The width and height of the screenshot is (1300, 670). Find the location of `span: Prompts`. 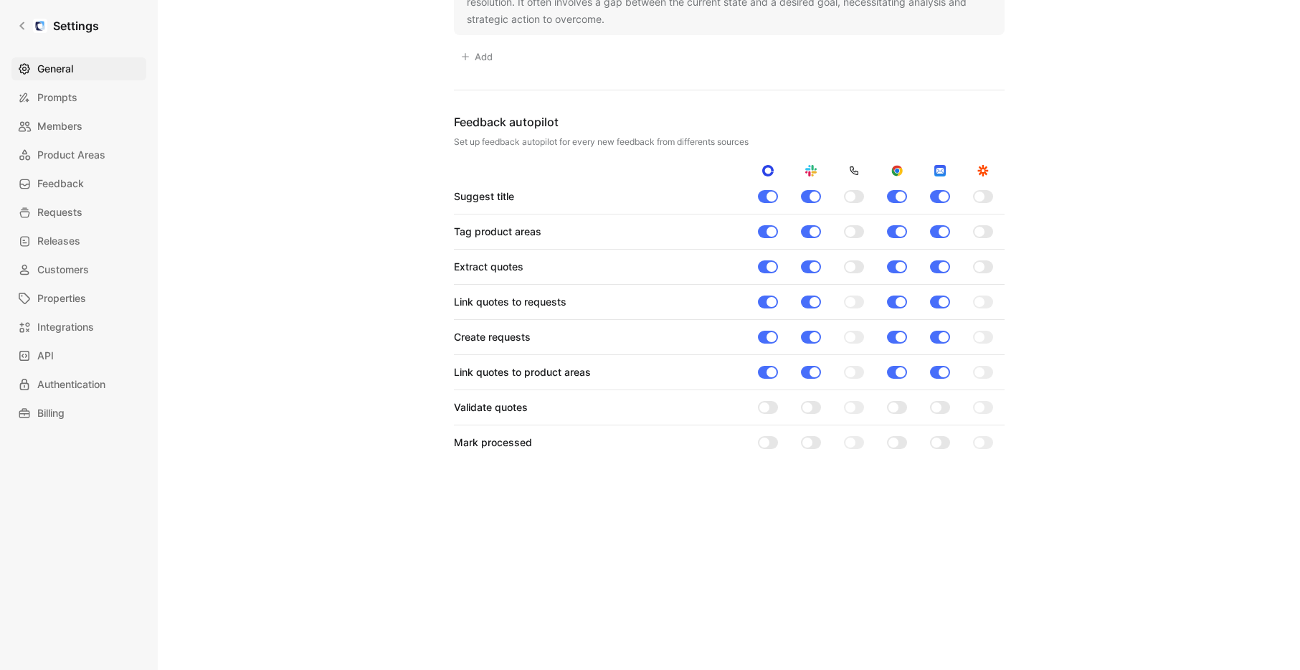

span: Prompts is located at coordinates (57, 97).